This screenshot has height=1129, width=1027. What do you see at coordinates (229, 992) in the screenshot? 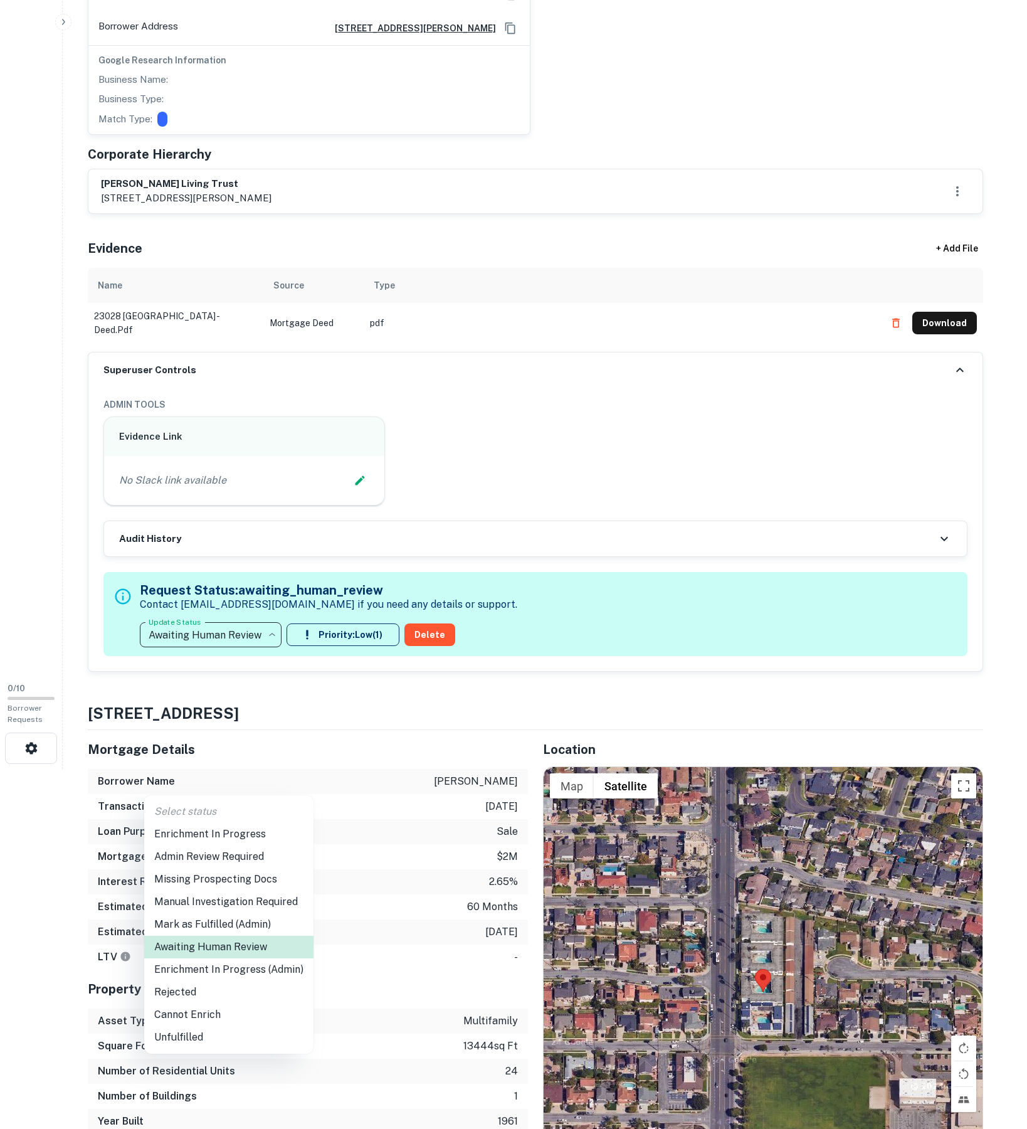
I see `li: Rejected` at bounding box center [229, 992].